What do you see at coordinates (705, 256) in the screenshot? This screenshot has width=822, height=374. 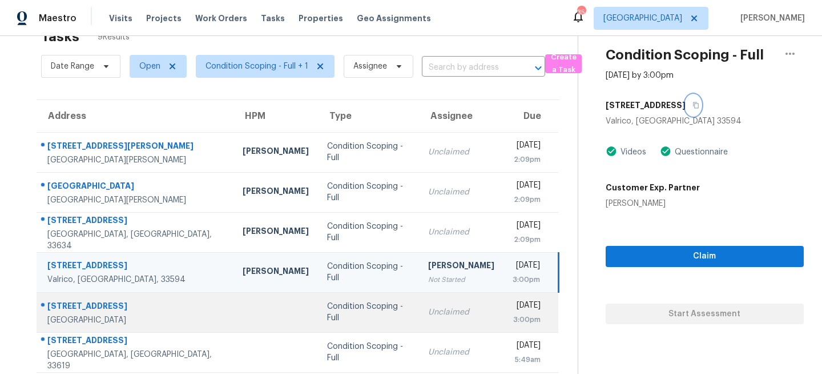 I see `button: Claim` at bounding box center [705, 256].